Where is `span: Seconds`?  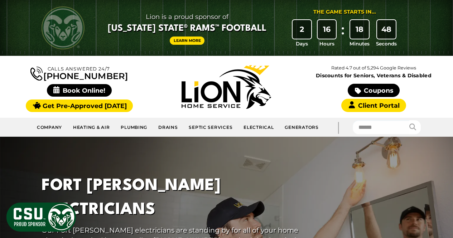 span: Seconds is located at coordinates (387, 44).